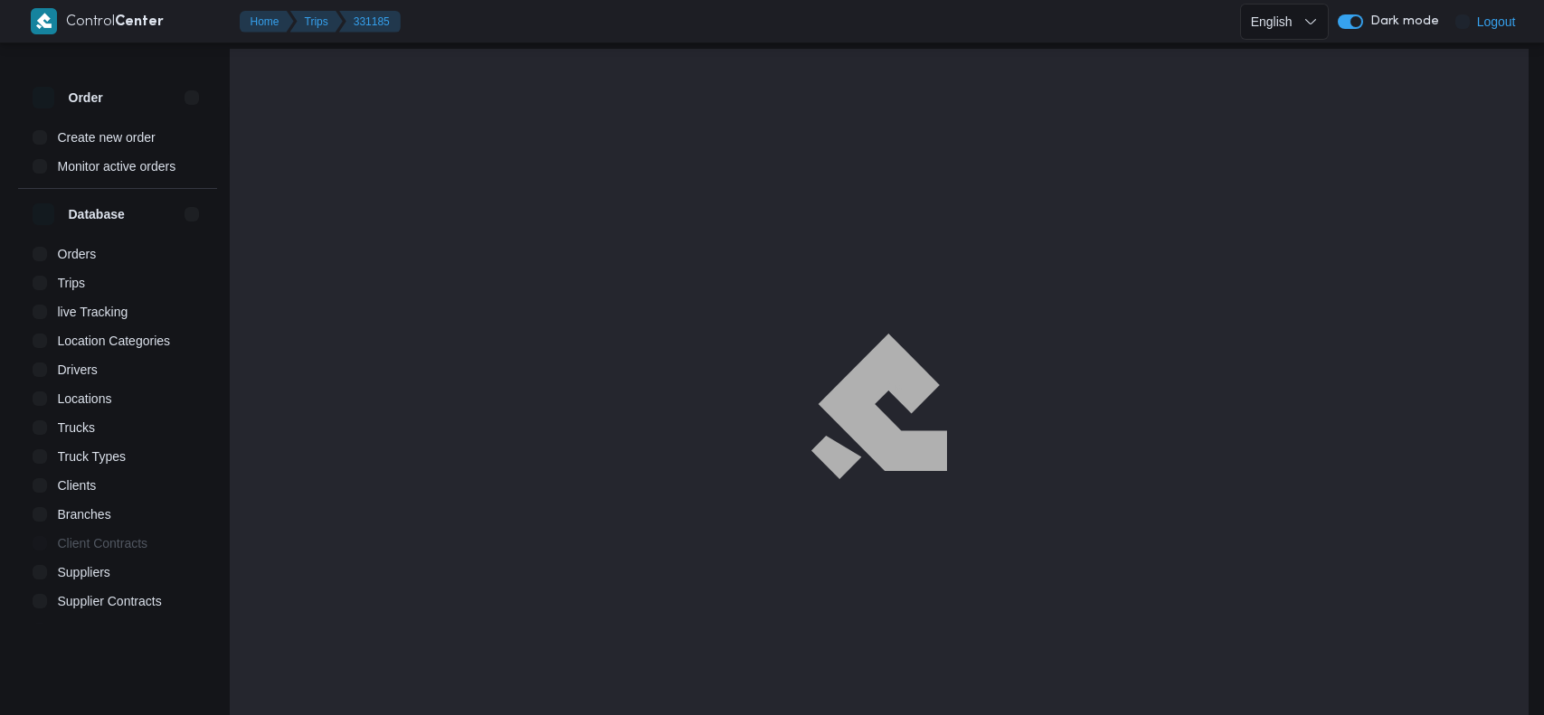 This screenshot has height=715, width=1544. Describe the element at coordinates (118, 630) in the screenshot. I see `button: Devices` at that location.